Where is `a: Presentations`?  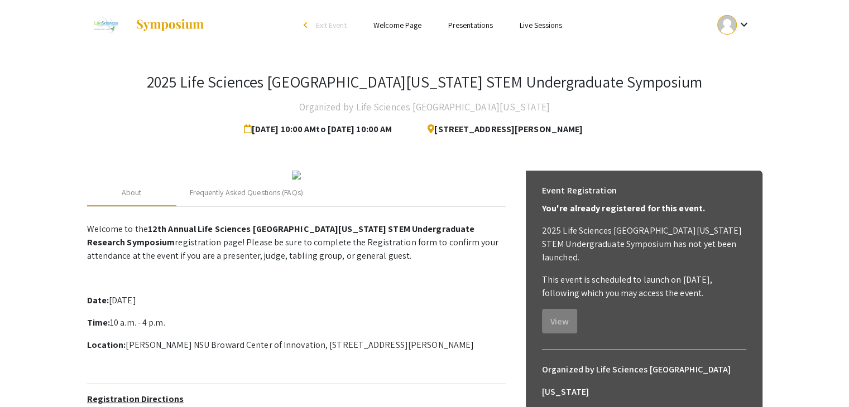
a: Presentations is located at coordinates (471, 25).